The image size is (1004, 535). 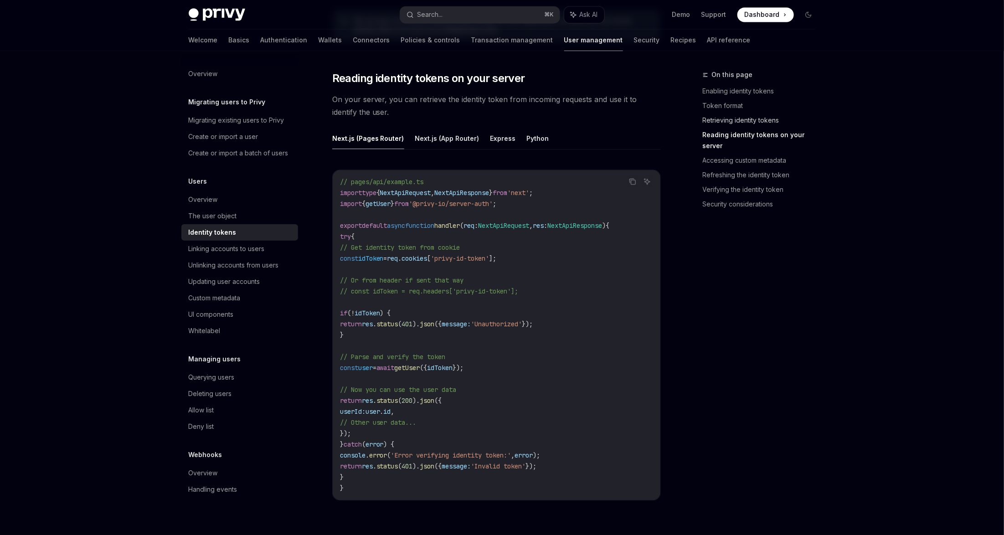 What do you see at coordinates (647, 181) in the screenshot?
I see `button: Ask AI` at bounding box center [647, 181].